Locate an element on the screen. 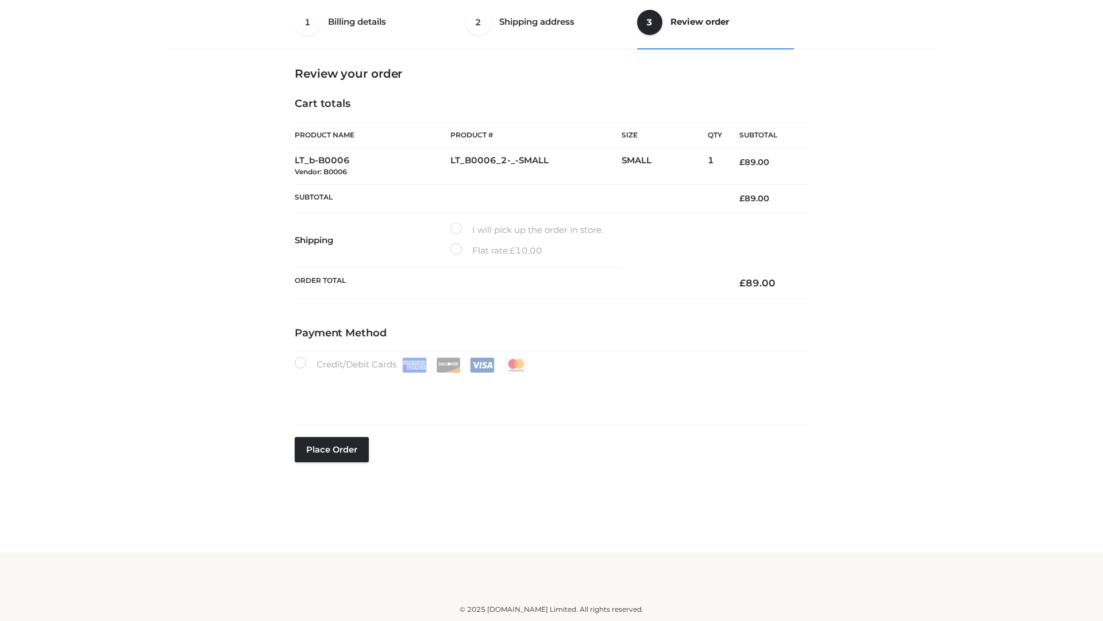 The width and height of the screenshot is (1103, 621). button: Place order is located at coordinates (332, 449).